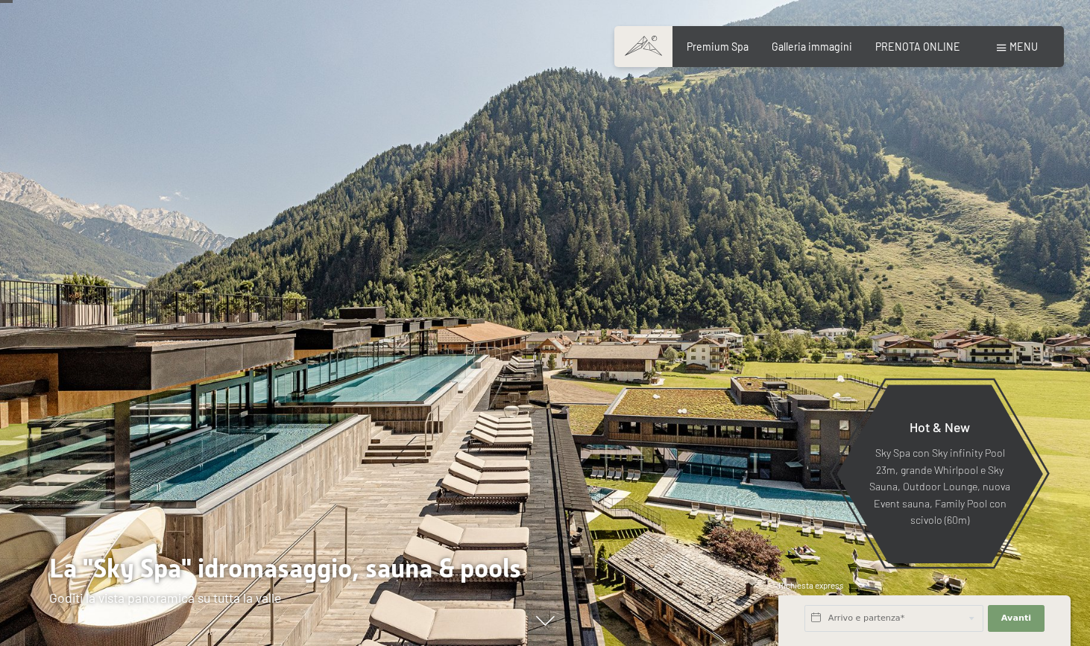 The width and height of the screenshot is (1090, 646). What do you see at coordinates (1016, 619) in the screenshot?
I see `span: Avanti` at bounding box center [1016, 619].